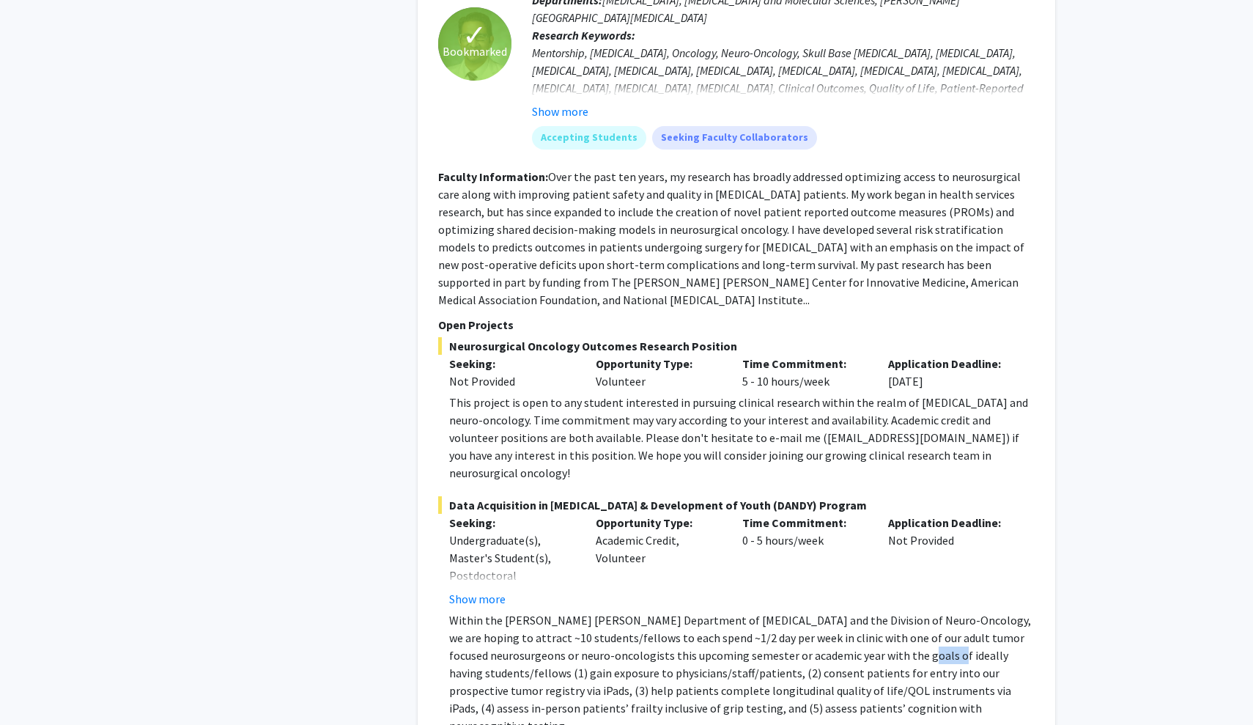  Describe the element at coordinates (805, 561) in the screenshot. I see `div: 0 - 5 hours/week` at that location.